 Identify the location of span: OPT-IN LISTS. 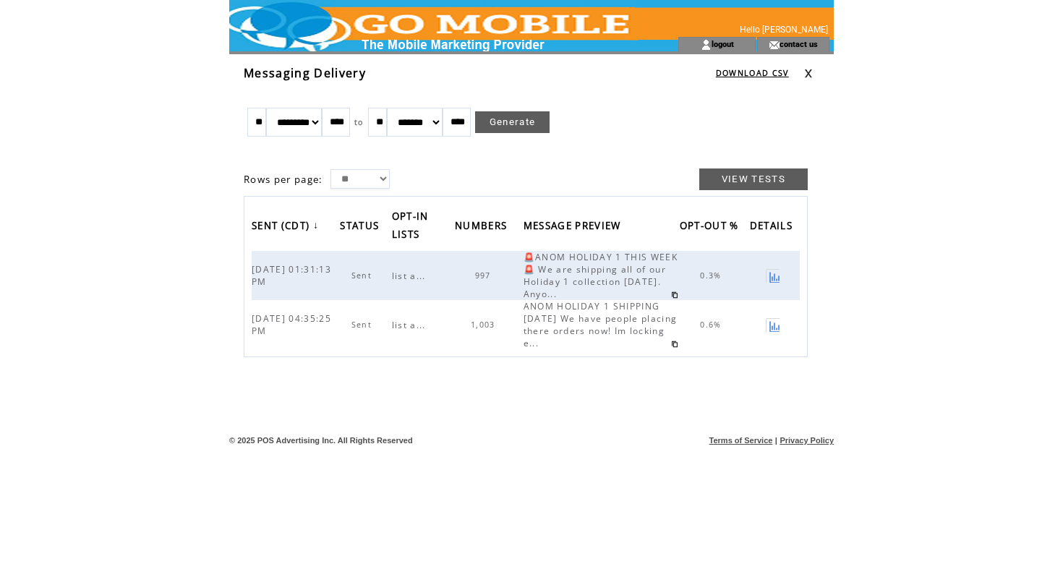
(410, 227).